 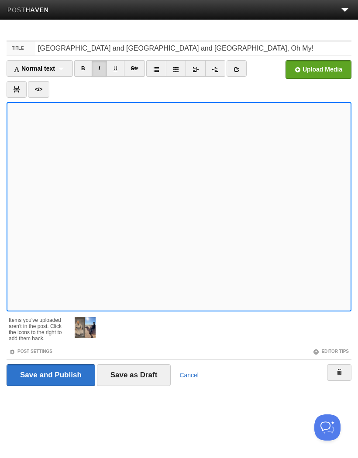 I want to click on label: Title, so click(x=21, y=48).